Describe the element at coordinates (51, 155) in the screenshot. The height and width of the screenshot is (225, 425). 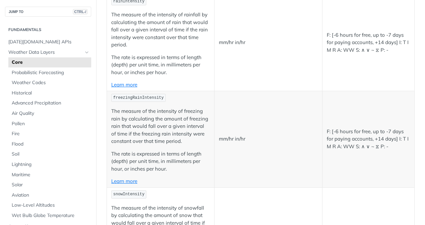
I see `span: Soil` at that location.